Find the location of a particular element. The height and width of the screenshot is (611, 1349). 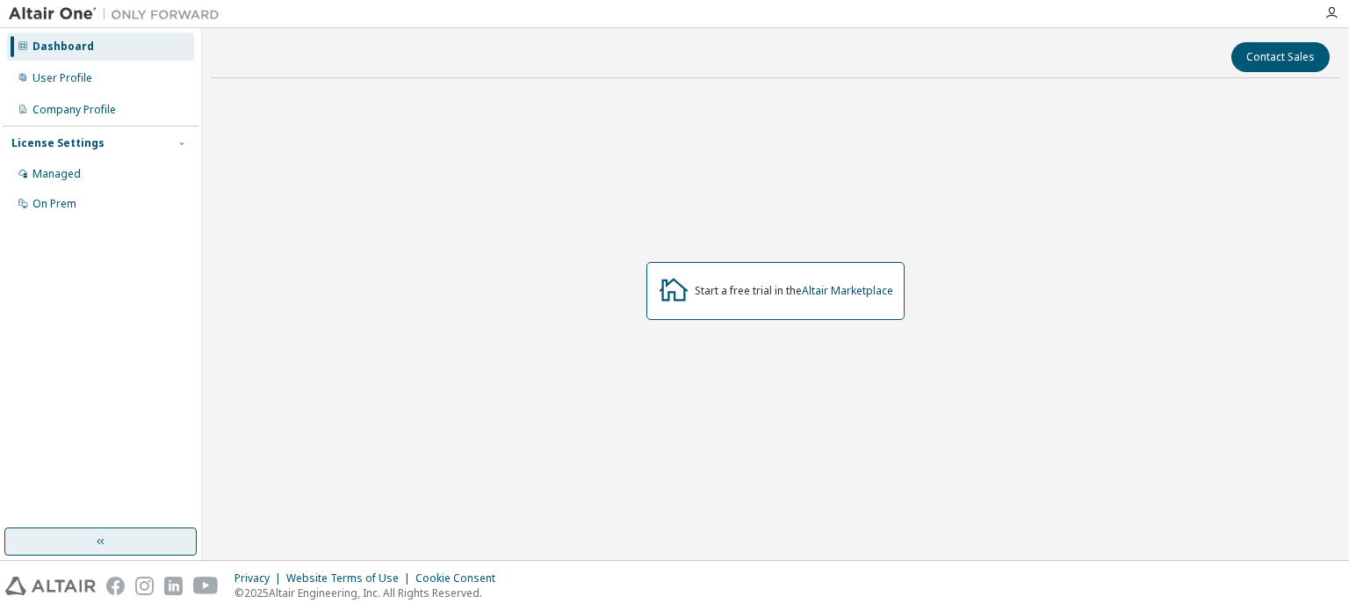

img: Altair One is located at coordinates (119, 14).